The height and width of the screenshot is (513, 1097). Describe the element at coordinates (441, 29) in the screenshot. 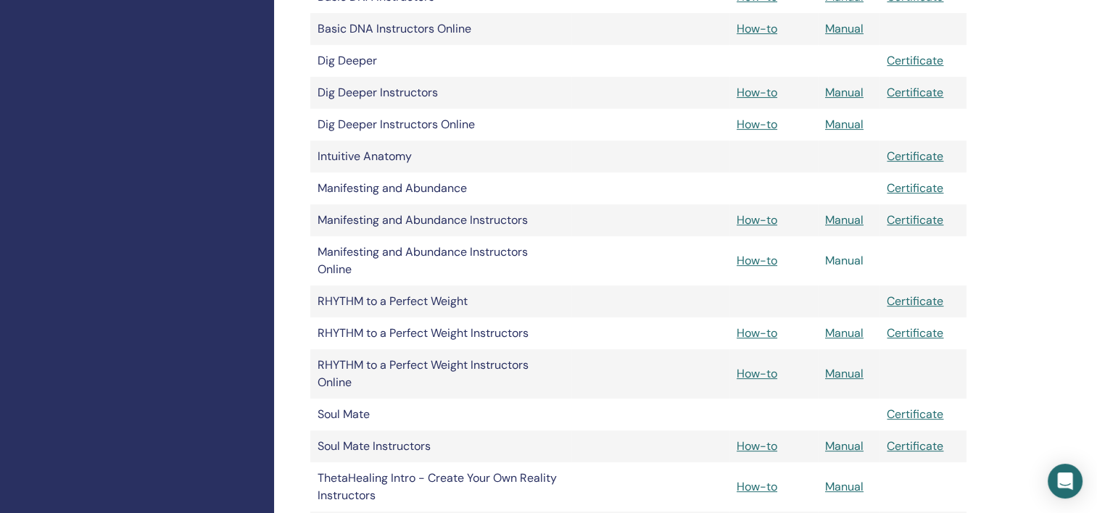

I see `td: Basic DNA Instructors Online` at that location.